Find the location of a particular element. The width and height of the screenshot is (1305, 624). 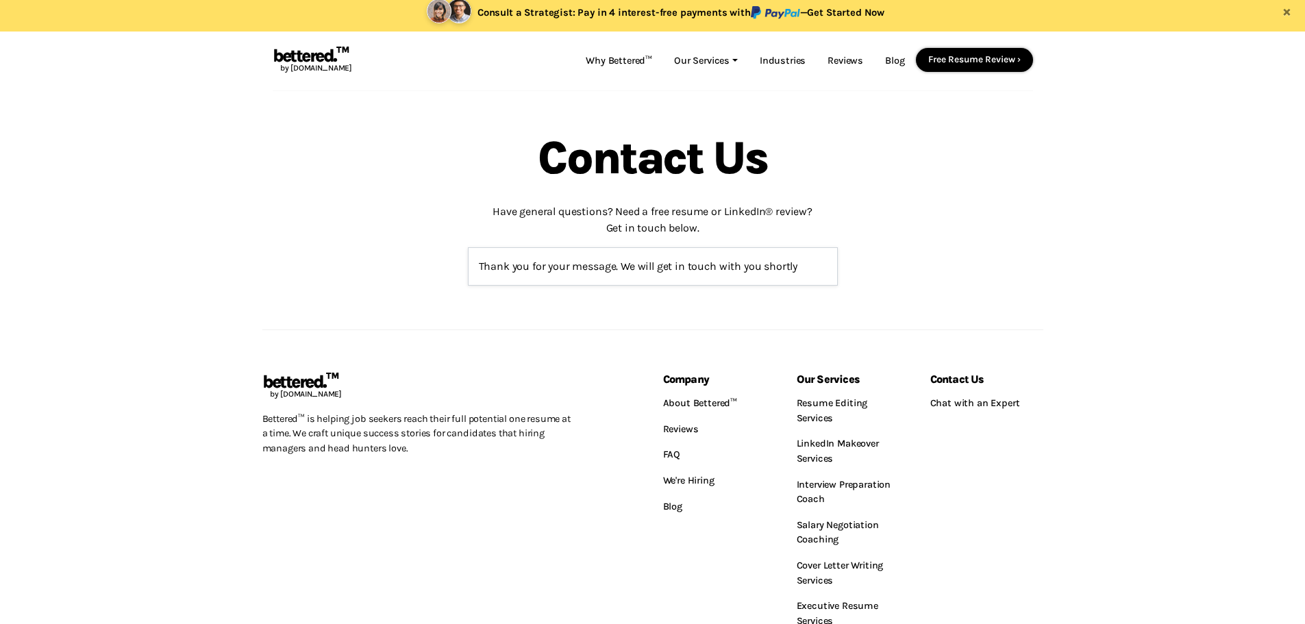

a: LinkedIn Makeover Services is located at coordinates (853, 451).